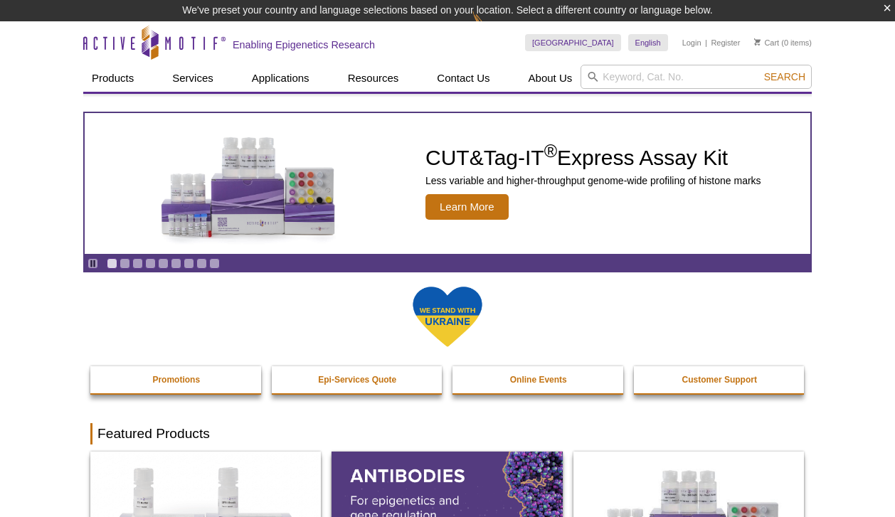 The height and width of the screenshot is (517, 895). Describe the element at coordinates (784, 77) in the screenshot. I see `button: Search` at that location.